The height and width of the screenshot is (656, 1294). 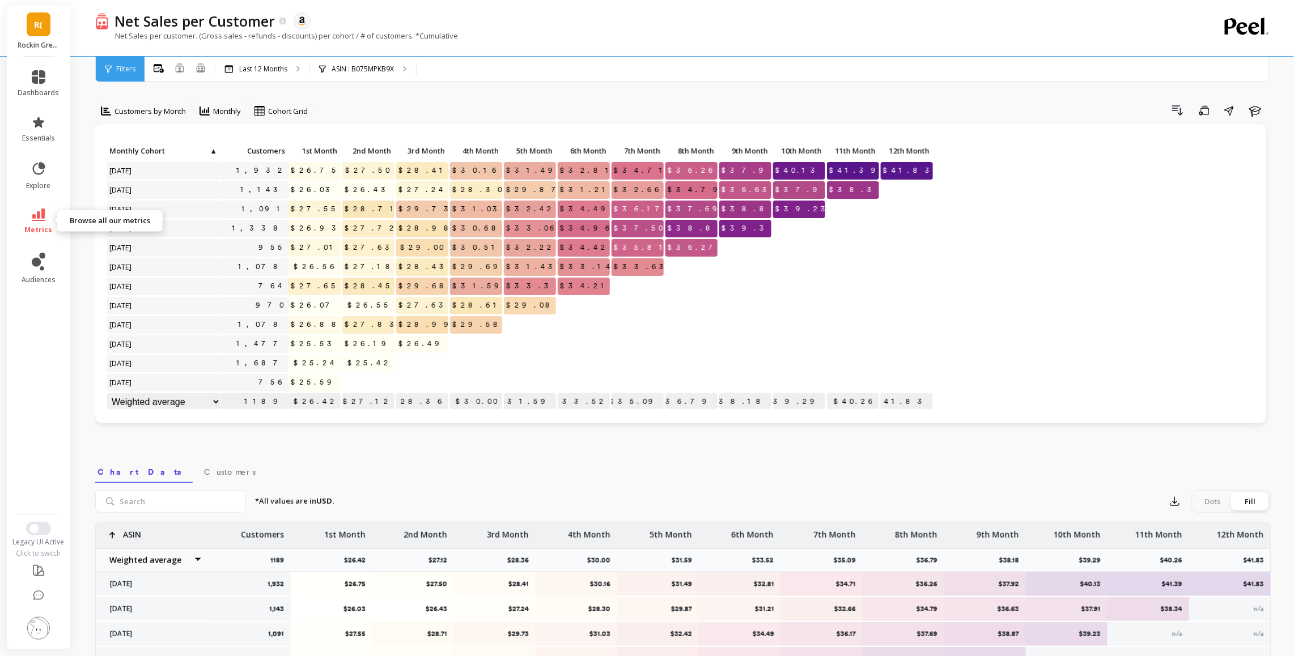 What do you see at coordinates (852, 151) in the screenshot?
I see `span: 11th Month` at bounding box center [852, 151].